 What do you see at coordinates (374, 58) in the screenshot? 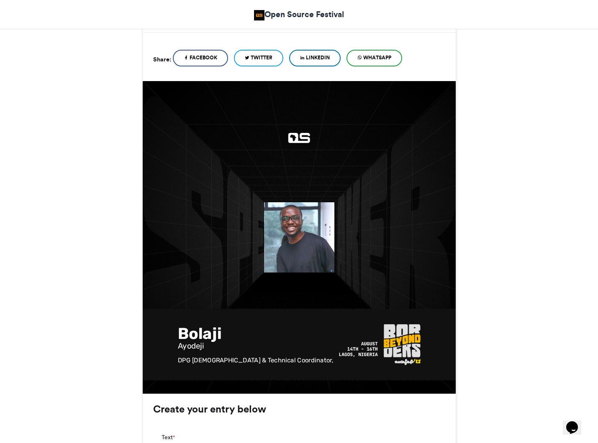
I see `a: WhatsApp` at bounding box center [374, 58].